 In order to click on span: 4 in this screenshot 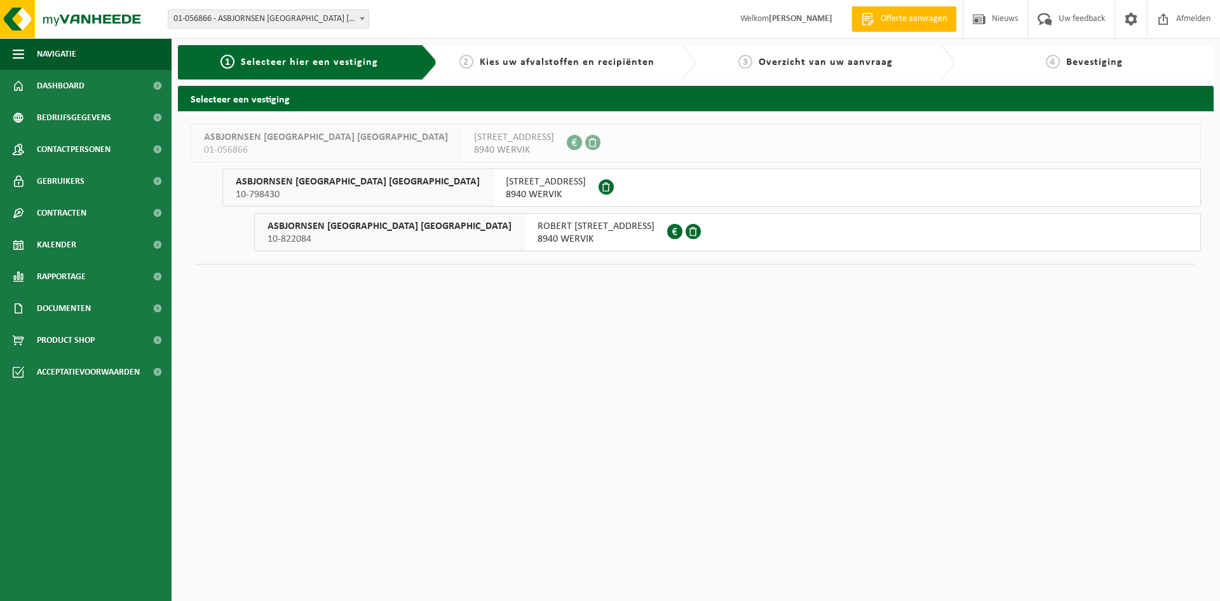, I will do `click(1053, 62)`.